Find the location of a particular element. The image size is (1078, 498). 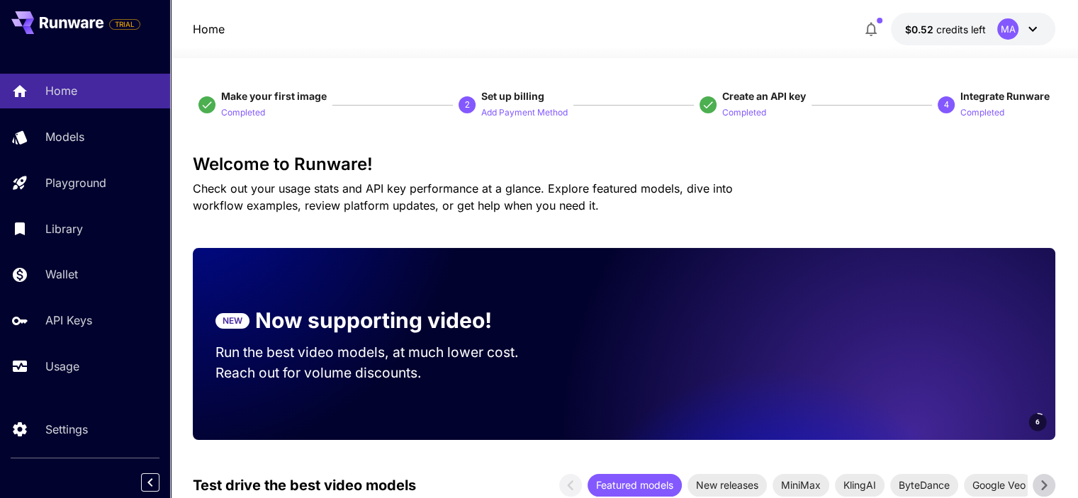

p: API Keys is located at coordinates (69, 320).